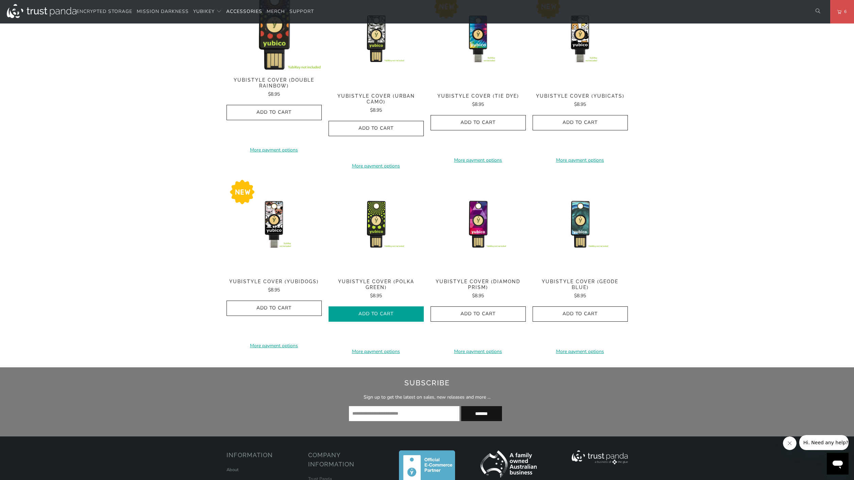 The height and width of the screenshot is (480, 854). I want to click on a: YubiStyle Cover (YubiCats) $8.95, so click(580, 101).